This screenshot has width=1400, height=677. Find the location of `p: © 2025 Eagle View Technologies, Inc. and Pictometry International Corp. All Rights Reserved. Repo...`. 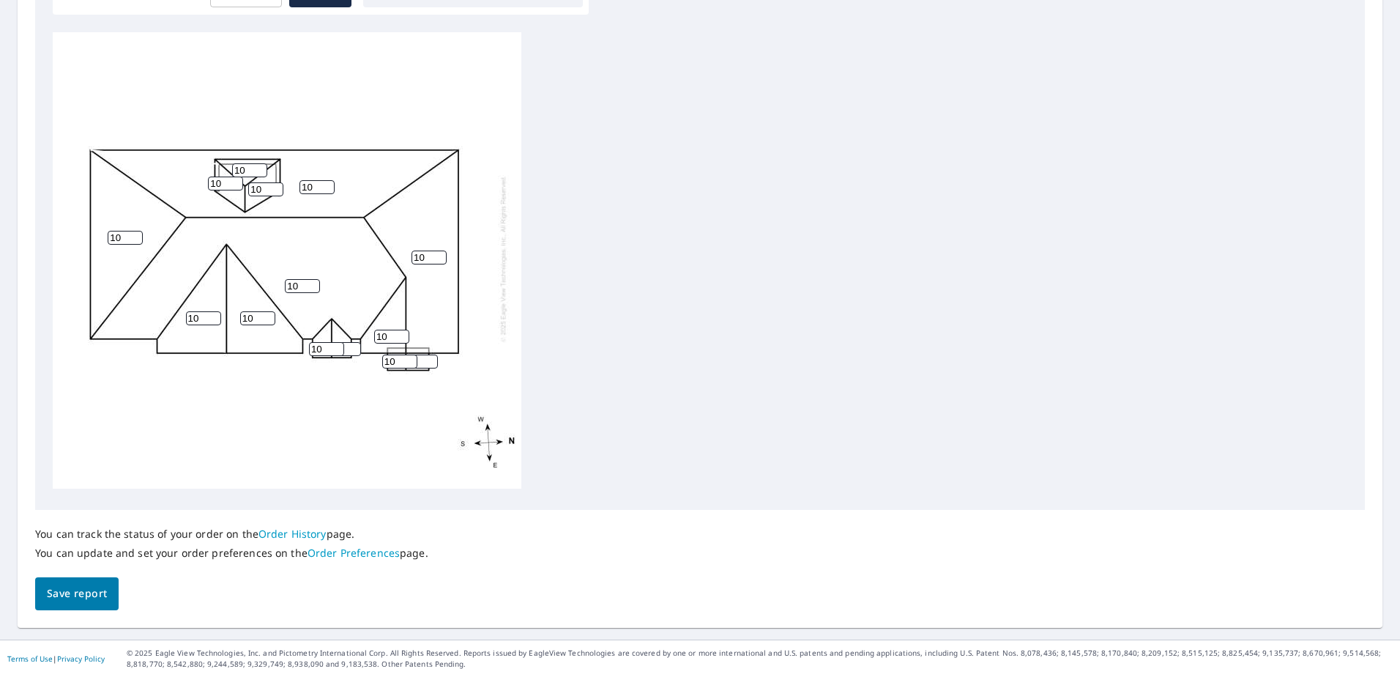

p: © 2025 Eagle View Technologies, Inc. and Pictometry International Corp. All Rights Reserved. Repo... is located at coordinates (759, 658).